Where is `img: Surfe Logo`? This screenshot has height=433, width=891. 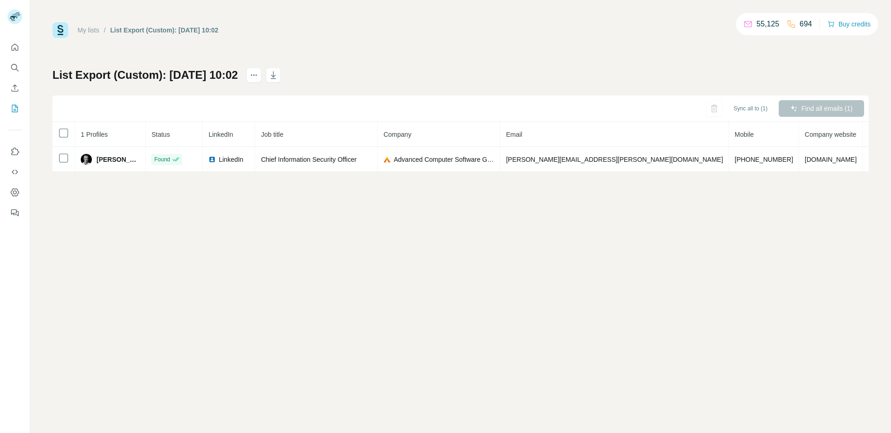
img: Surfe Logo is located at coordinates (60, 30).